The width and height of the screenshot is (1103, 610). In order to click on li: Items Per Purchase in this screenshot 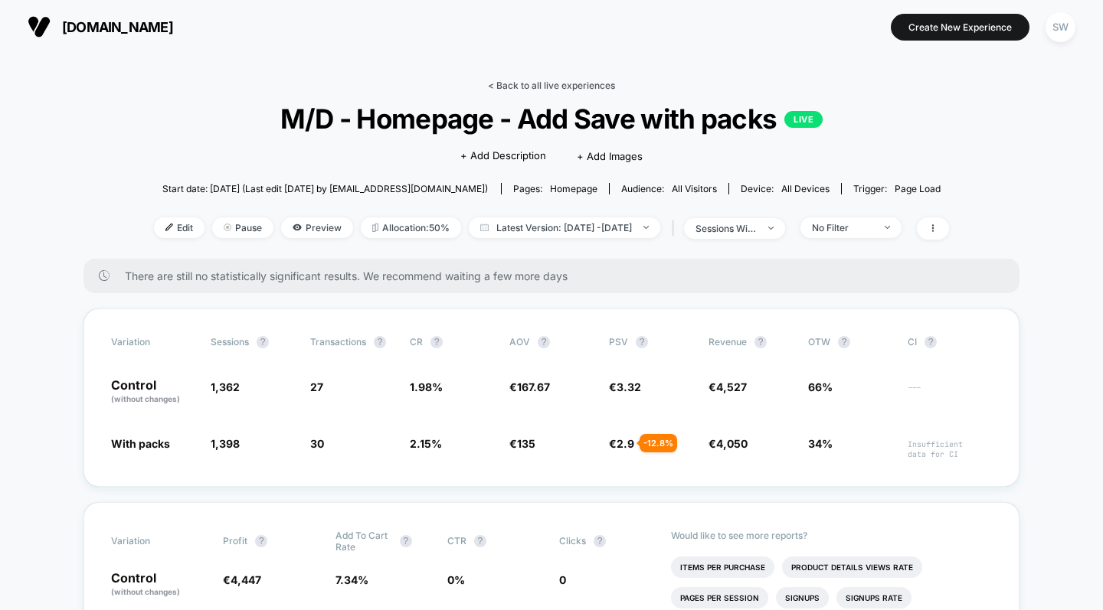, I will do `click(722, 567)`.